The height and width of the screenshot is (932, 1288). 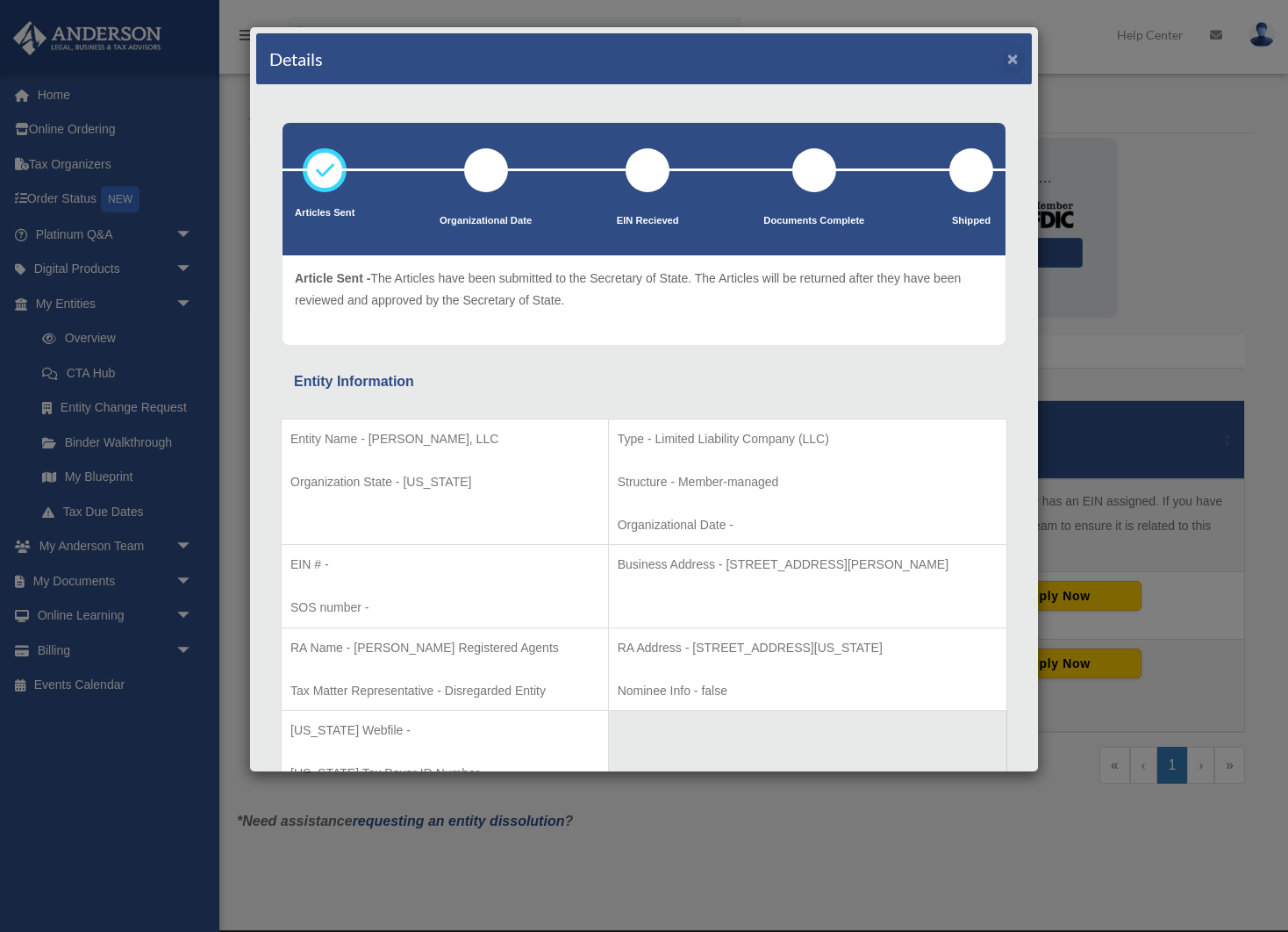 I want to click on div: Entity Information, so click(x=644, y=382).